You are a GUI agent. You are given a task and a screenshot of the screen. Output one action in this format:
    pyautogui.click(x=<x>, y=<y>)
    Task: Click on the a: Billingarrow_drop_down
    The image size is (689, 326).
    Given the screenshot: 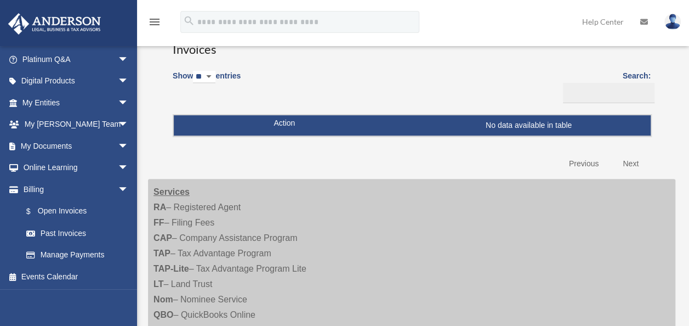 What is the action you would take?
    pyautogui.click(x=73, y=189)
    